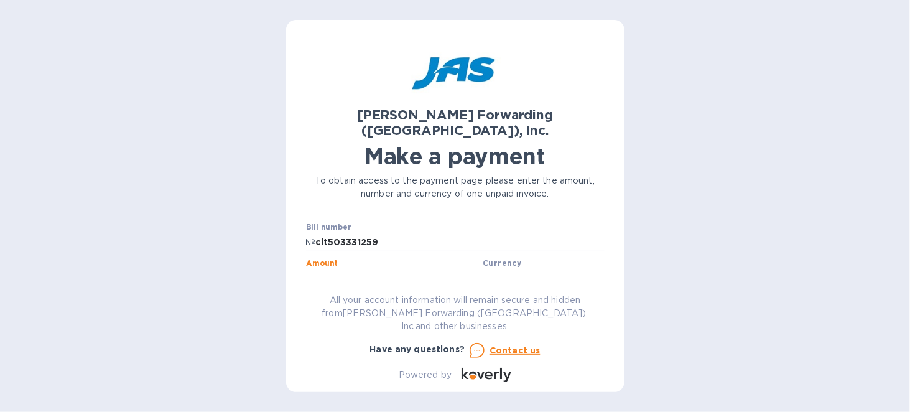  What do you see at coordinates (460, 242) in the screenshot?
I see `input: Enter bill number` at bounding box center [460, 242].